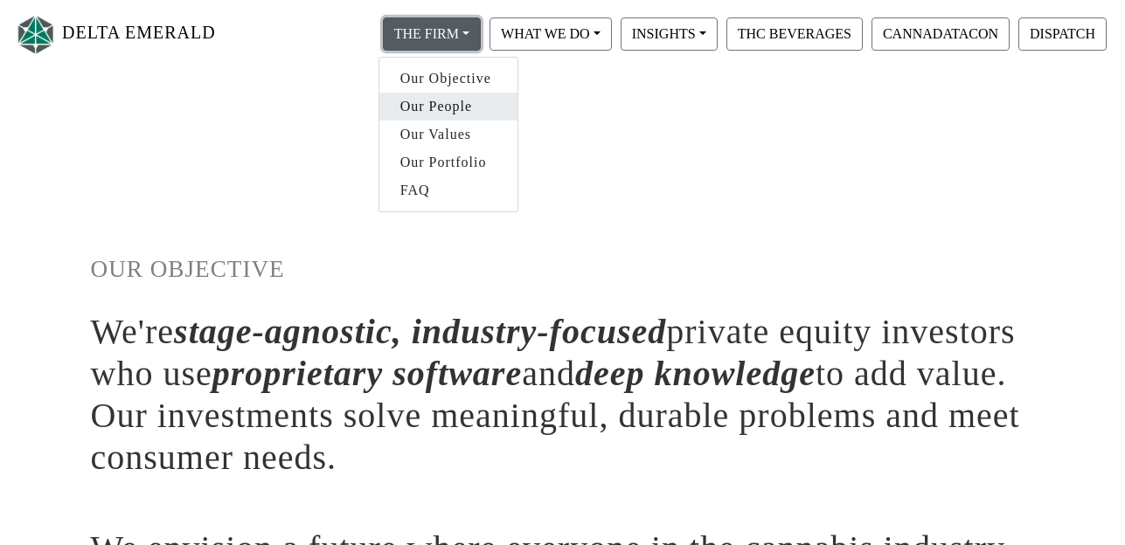 Image resolution: width=1125 pixels, height=545 pixels. I want to click on button: INSIGHTS, so click(669, 34).